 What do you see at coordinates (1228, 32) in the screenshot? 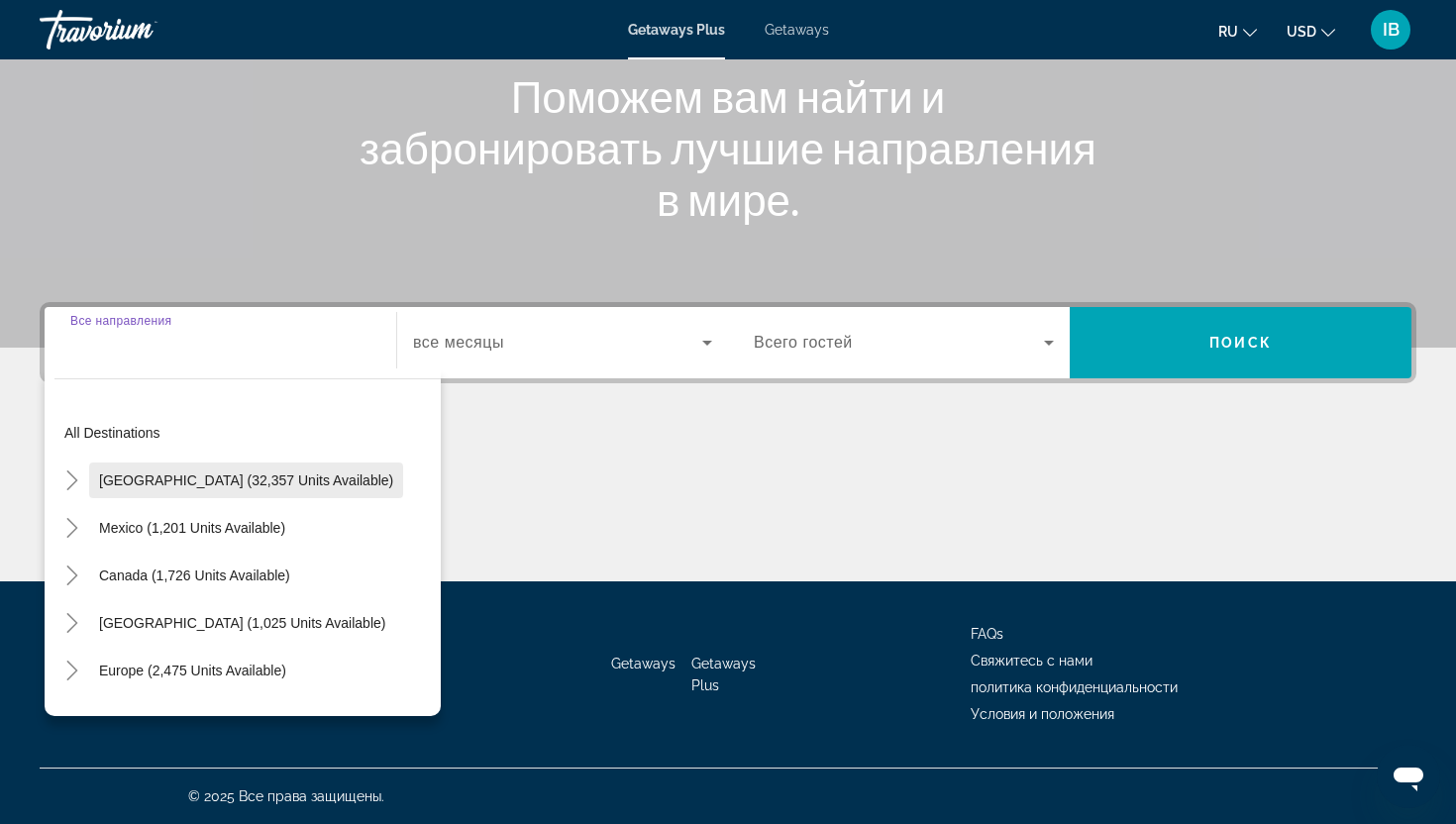
I see `span: ru` at bounding box center [1228, 32].